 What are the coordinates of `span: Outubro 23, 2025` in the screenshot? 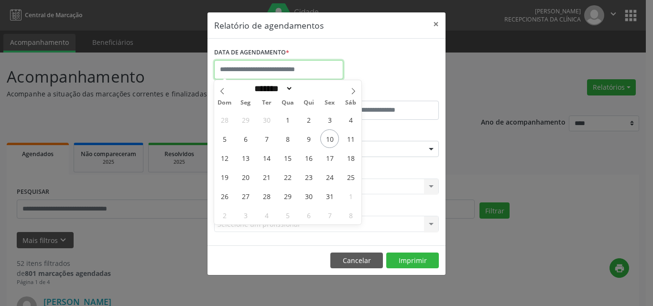 It's located at (308, 177).